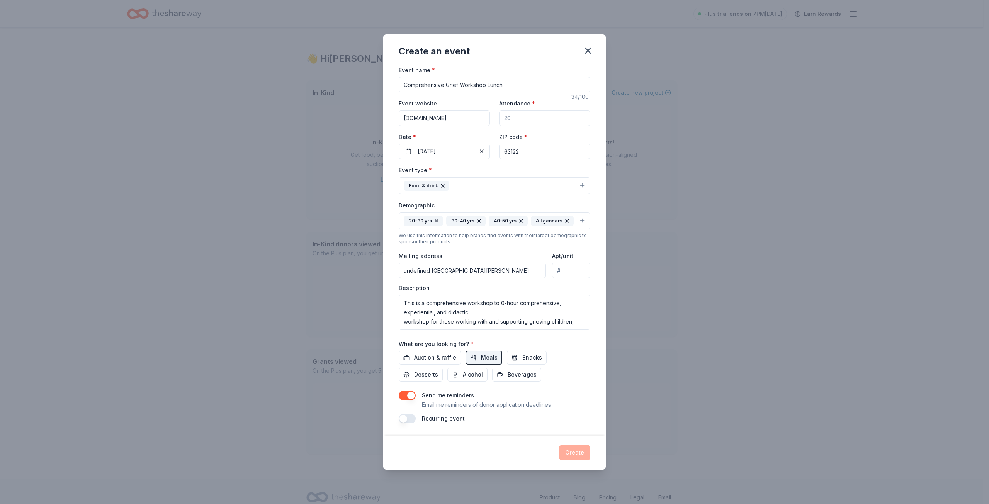  What do you see at coordinates (429, 358) in the screenshot?
I see `button: Auction & raffle` at bounding box center [429, 358].